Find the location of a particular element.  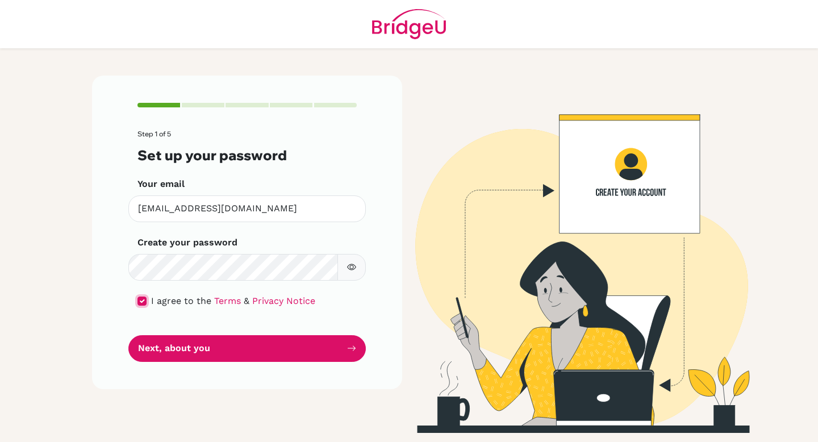

a: Terms is located at coordinates (227, 301).